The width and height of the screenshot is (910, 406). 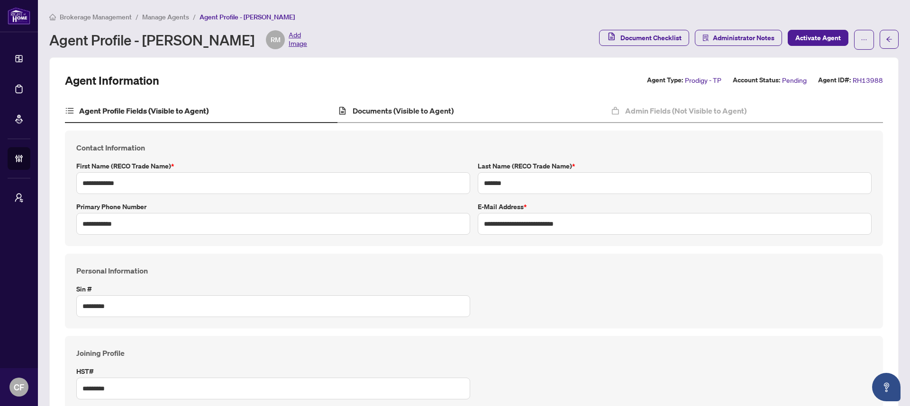 What do you see at coordinates (889, 39) in the screenshot?
I see `span: arrow-left` at bounding box center [889, 39].